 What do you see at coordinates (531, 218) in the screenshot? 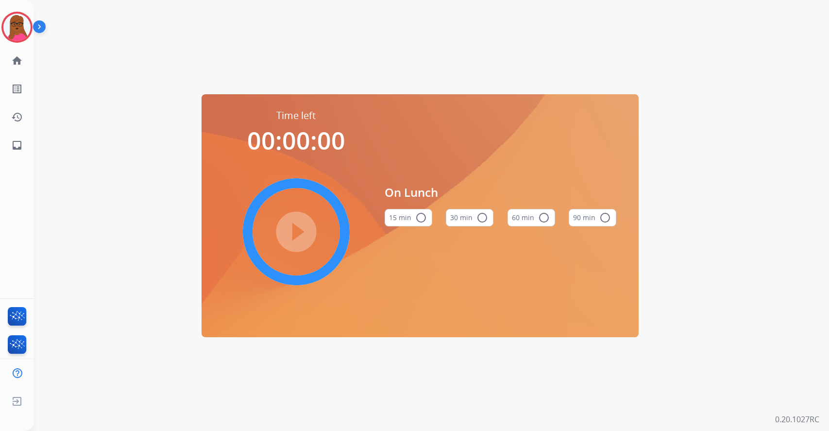
I see `button: 60 min` at bounding box center [531, 218].